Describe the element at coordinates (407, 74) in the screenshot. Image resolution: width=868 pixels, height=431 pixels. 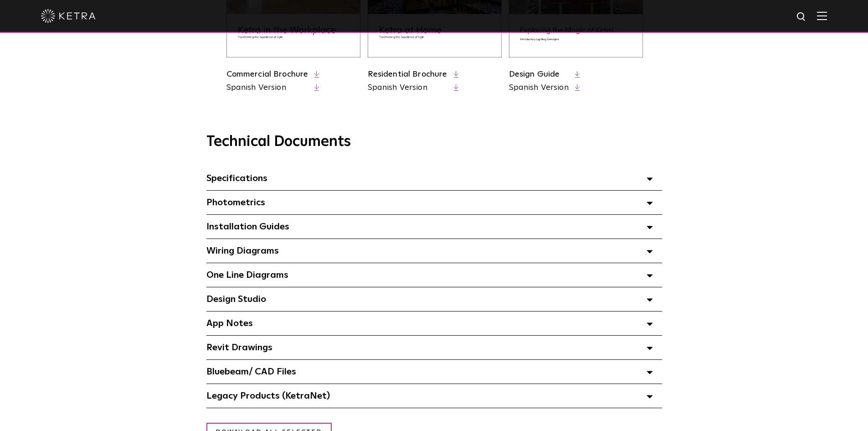
I see `a: Residential Brochure` at that location.